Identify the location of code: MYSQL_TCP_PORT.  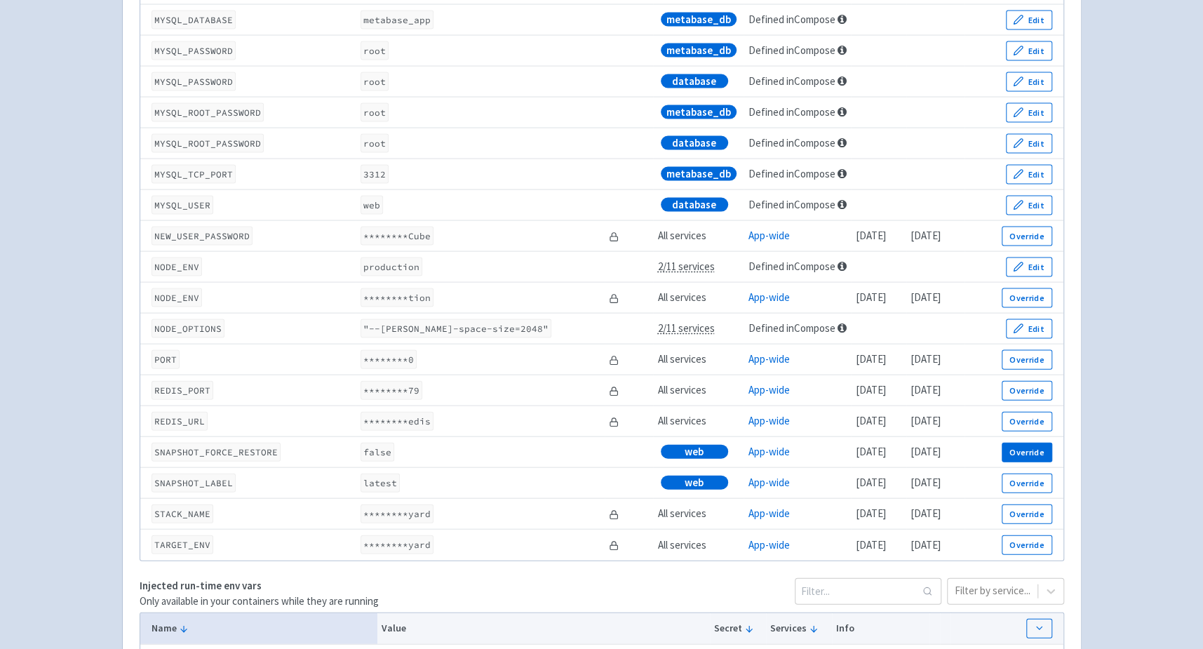
(194, 174).